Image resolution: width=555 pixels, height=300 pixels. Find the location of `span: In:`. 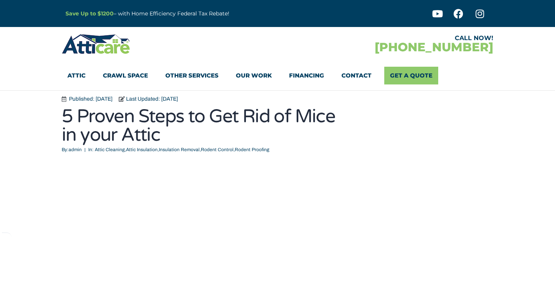

span: In: is located at coordinates (91, 150).